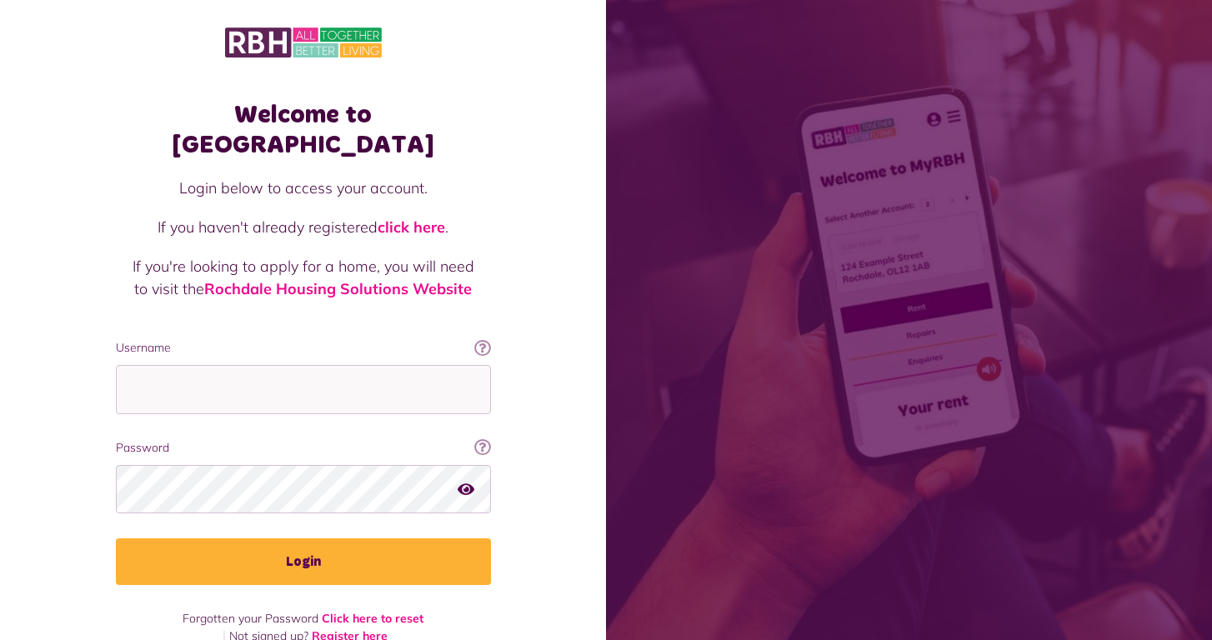 The image size is (1212, 640). I want to click on p: If you haven't already registered ., so click(303, 227).